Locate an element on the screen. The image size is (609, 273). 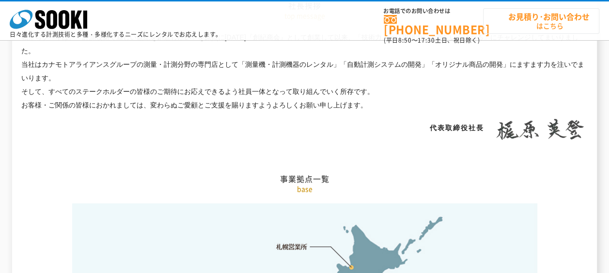
span: 17:30 is located at coordinates (426, 40).